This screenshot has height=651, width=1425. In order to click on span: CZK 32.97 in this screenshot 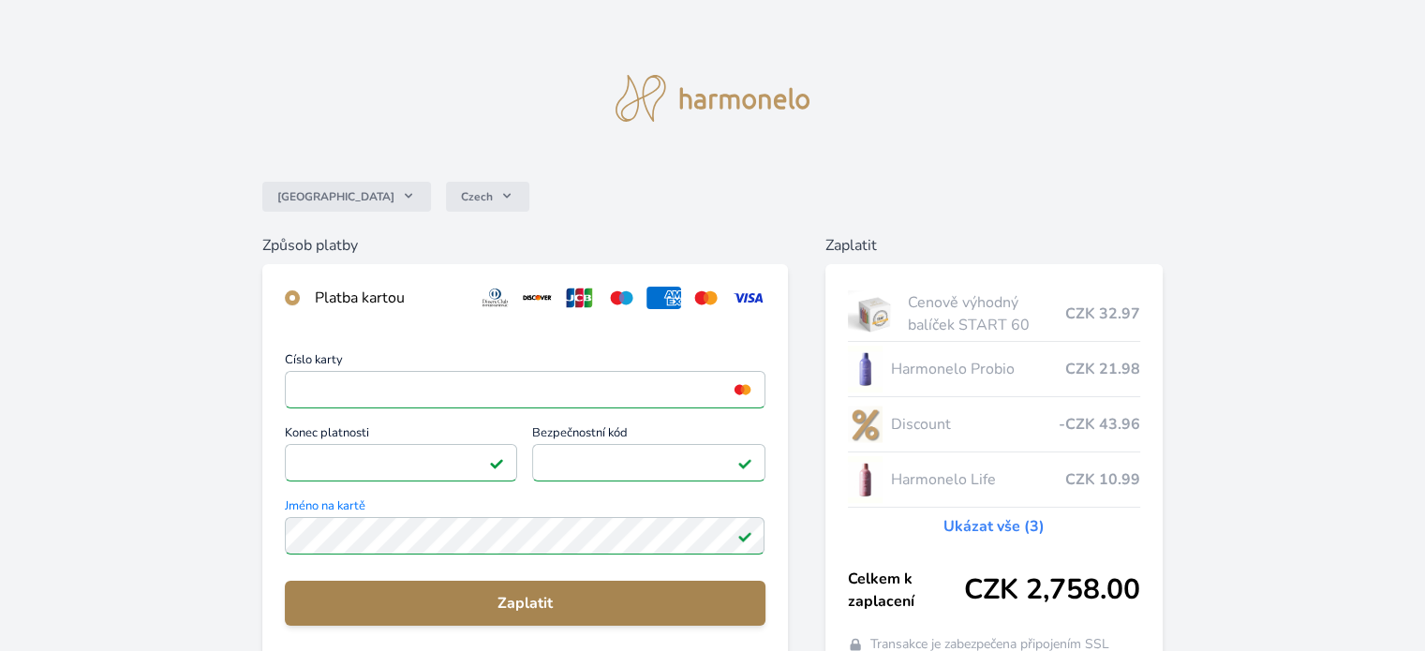, I will do `click(1103, 314)`.